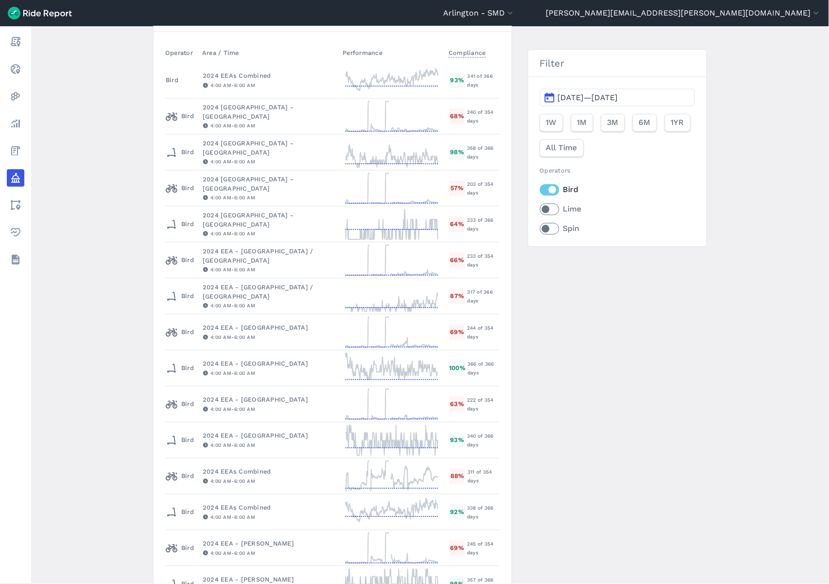  Describe the element at coordinates (483, 153) in the screenshot. I see `div: 358 of 366 days` at that location.